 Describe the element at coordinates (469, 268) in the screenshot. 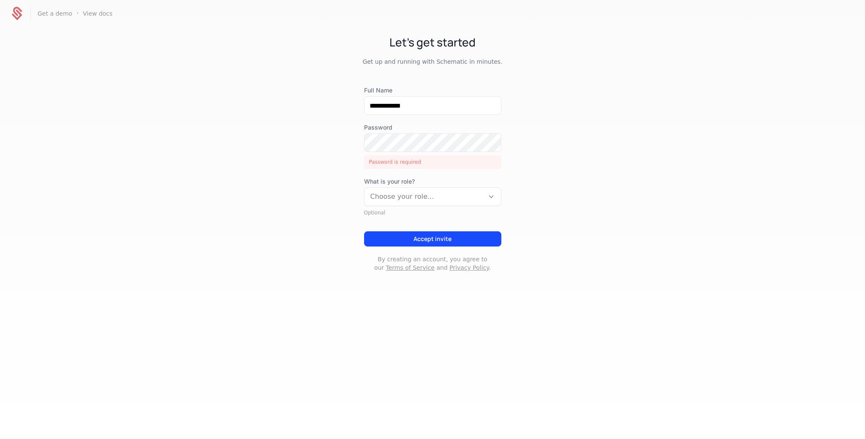

I see `a: Privacy Policy` at that location.